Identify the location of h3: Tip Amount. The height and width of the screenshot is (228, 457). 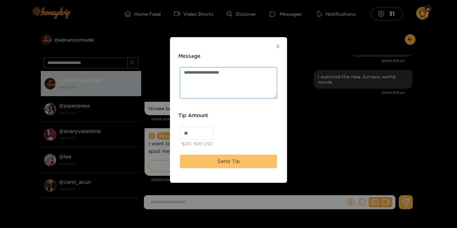
(193, 115).